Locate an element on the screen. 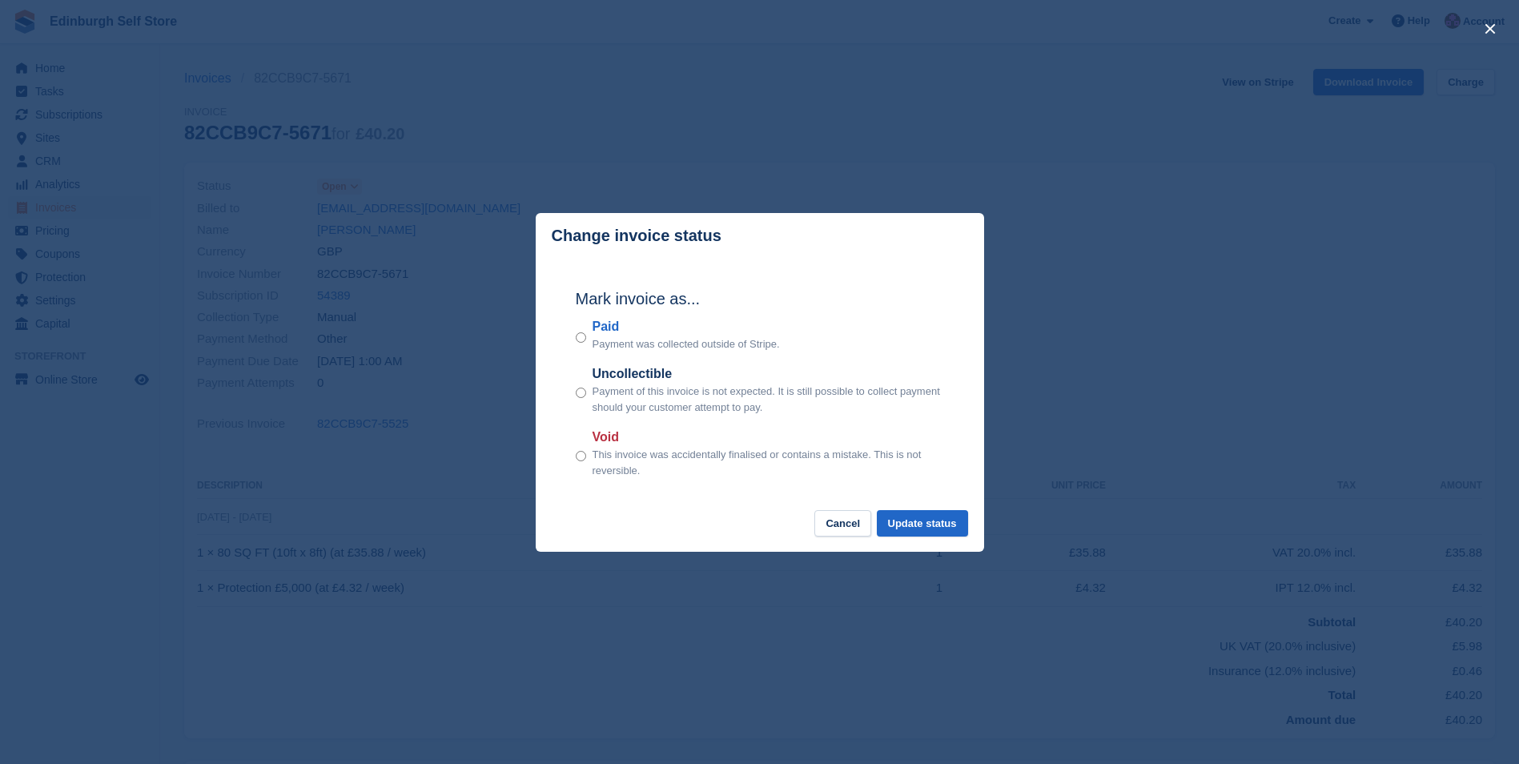 The image size is (1519, 764). p: Change invoice status is located at coordinates (636, 235).